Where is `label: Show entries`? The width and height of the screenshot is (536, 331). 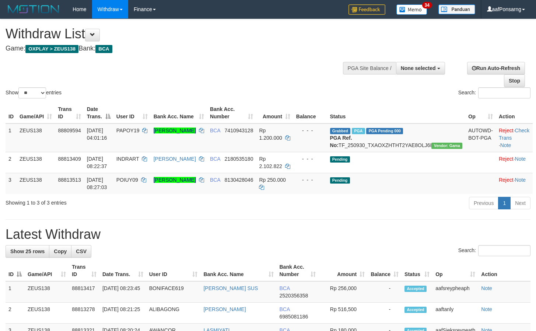 label: Show entries is located at coordinates (34, 93).